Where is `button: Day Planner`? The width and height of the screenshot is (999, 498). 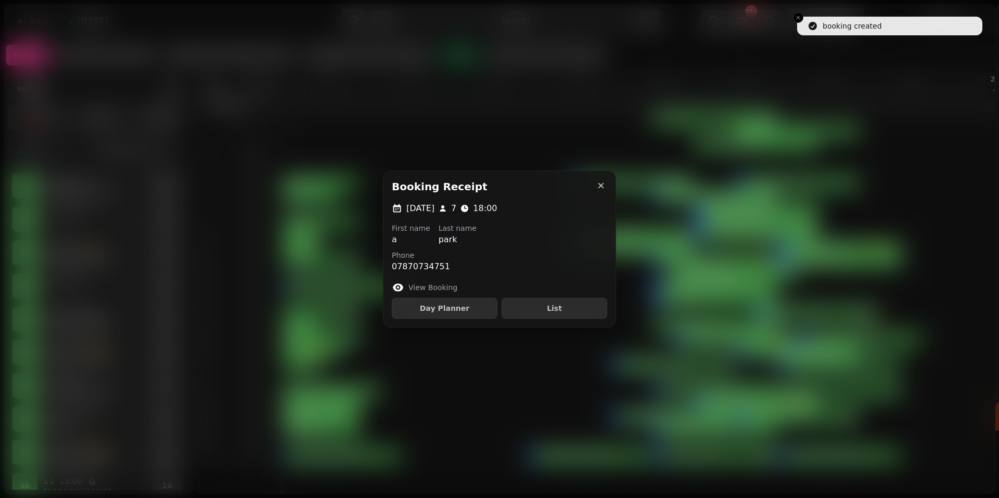 button: Day Planner is located at coordinates (444, 309).